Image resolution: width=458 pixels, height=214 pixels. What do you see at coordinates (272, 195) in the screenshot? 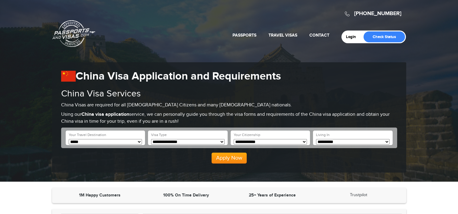
I see `strong: 25+ Years of Experience` at bounding box center [272, 195].